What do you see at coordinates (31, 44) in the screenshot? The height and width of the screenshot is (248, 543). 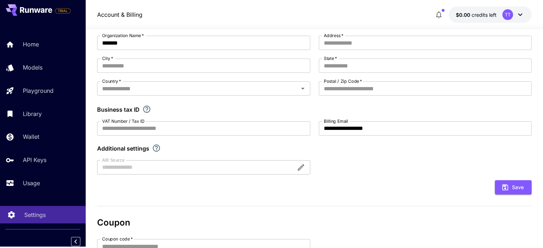 I see `p: Home` at bounding box center [31, 44].